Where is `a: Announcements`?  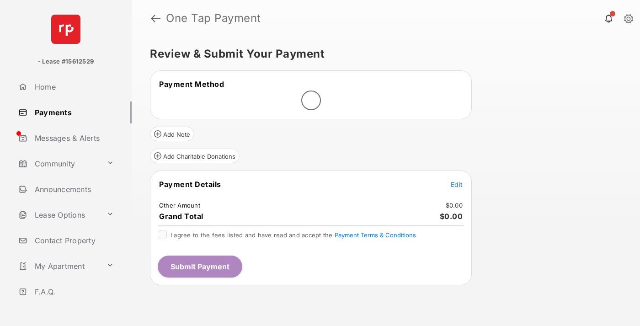
a: Announcements is located at coordinates (73, 189).